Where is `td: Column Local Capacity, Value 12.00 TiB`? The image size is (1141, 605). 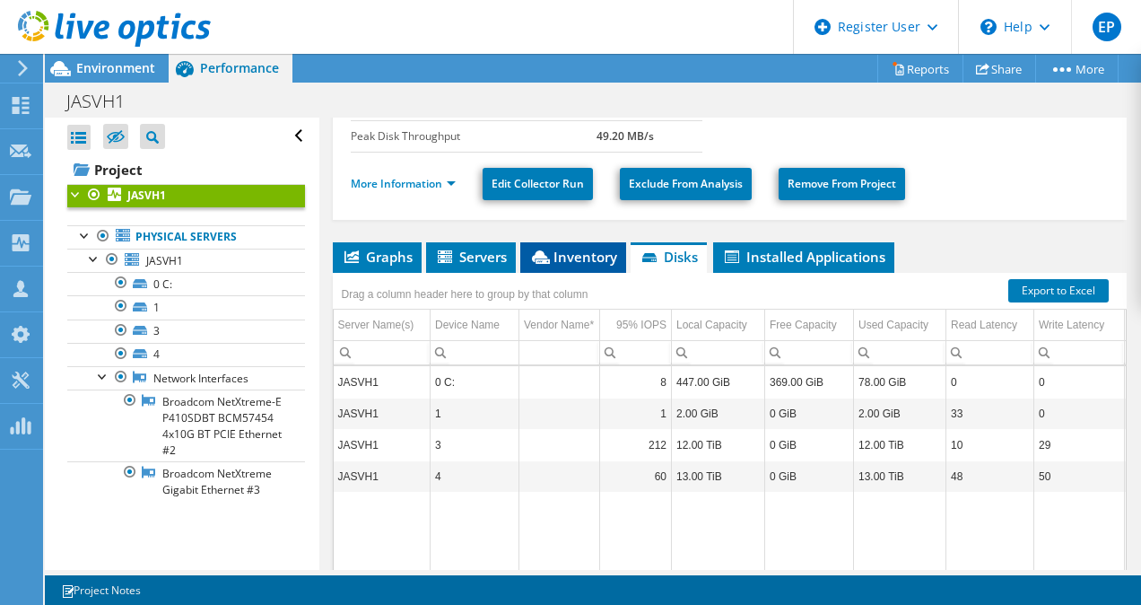 td: Column Local Capacity, Value 12.00 TiB is located at coordinates (719, 444).